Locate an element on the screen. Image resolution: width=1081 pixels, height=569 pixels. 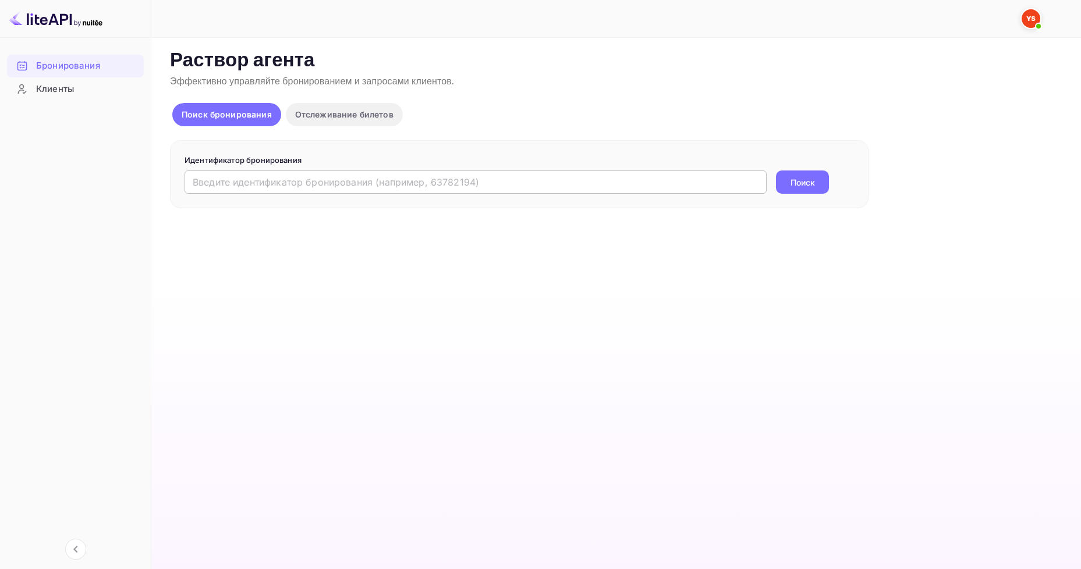
ya-tr-span: Отслеживание билетов is located at coordinates (344, 114).